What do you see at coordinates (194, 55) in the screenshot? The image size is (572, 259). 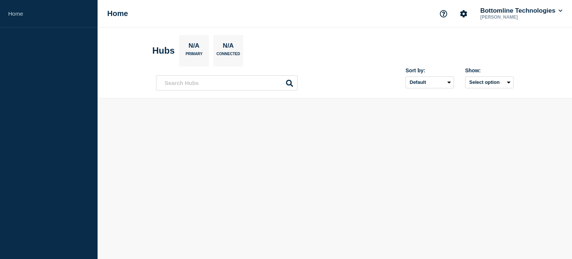 I see `p: Primary` at bounding box center [194, 55].